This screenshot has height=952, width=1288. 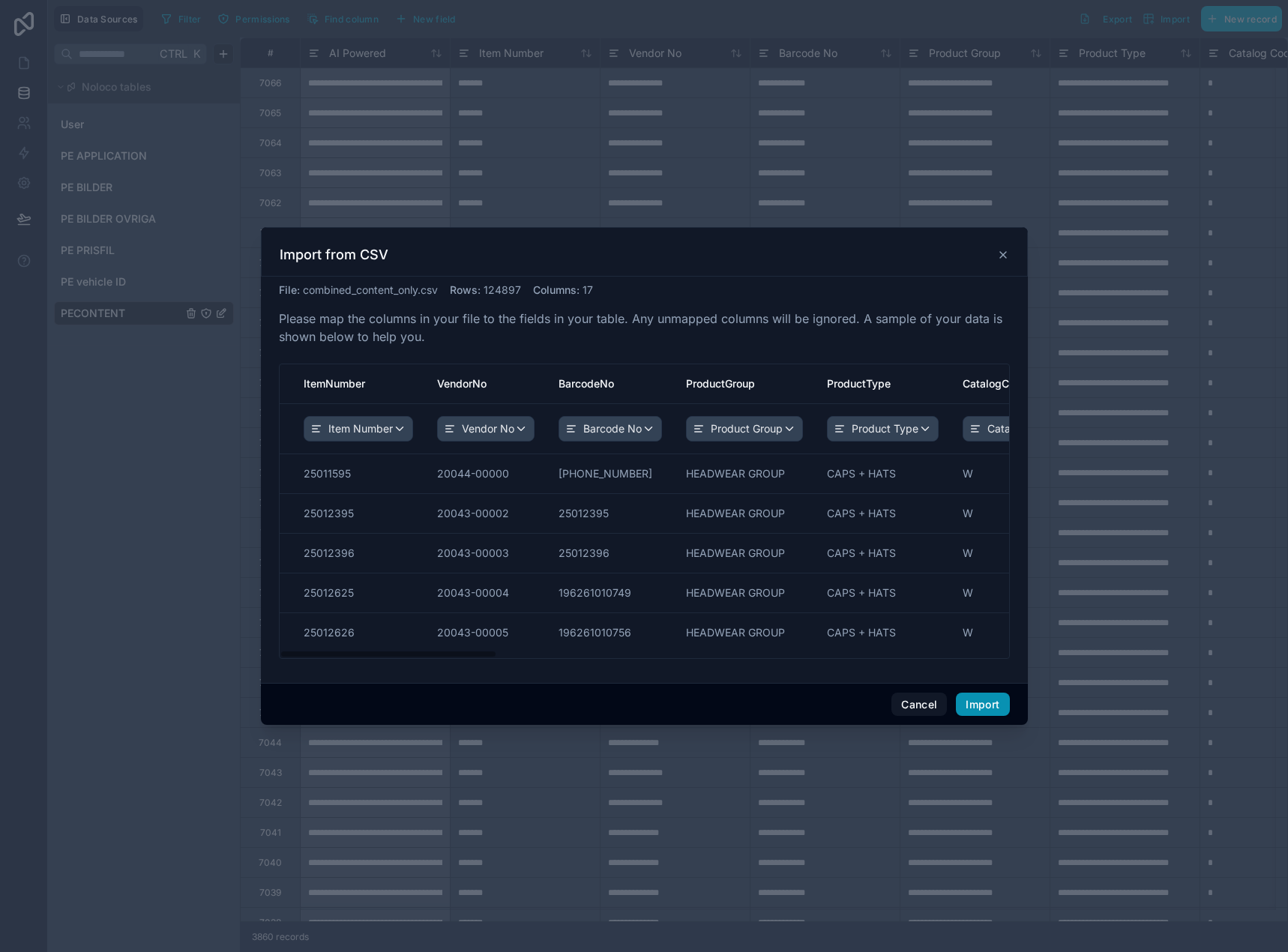 What do you see at coordinates (610, 429) in the screenshot?
I see `button: Barcode No` at bounding box center [610, 429].